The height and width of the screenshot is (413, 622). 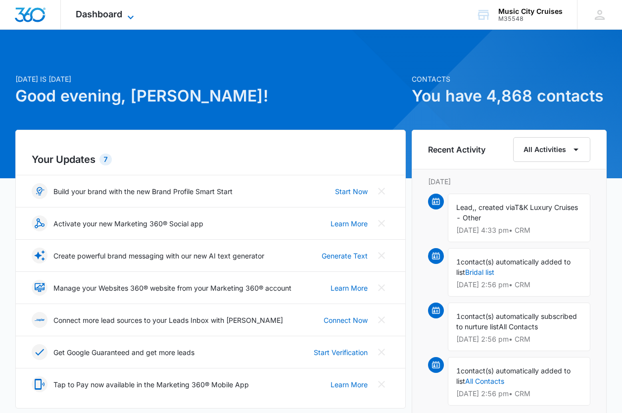 I want to click on a: Generate Text, so click(x=345, y=255).